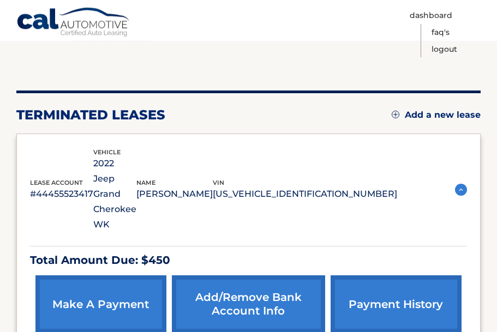 The width and height of the screenshot is (497, 332). I want to click on span: vin, so click(218, 183).